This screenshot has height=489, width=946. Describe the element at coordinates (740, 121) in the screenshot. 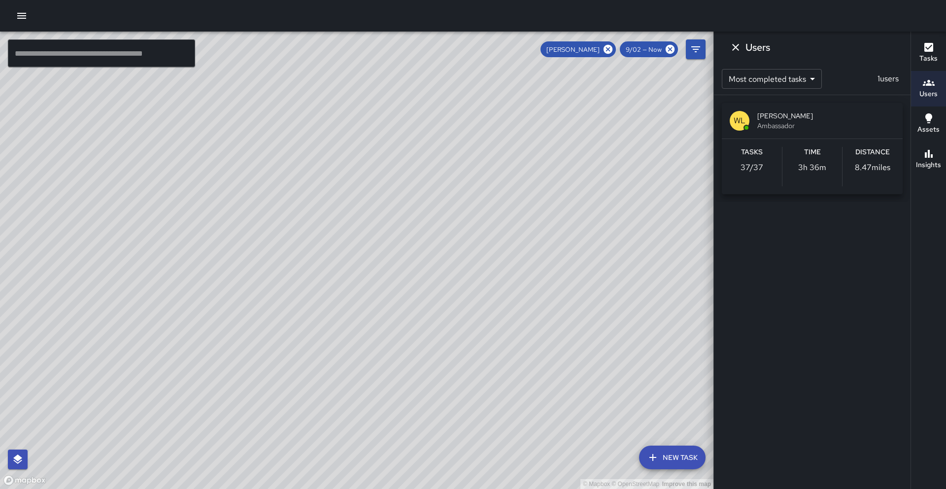

I see `p: WL` at that location.